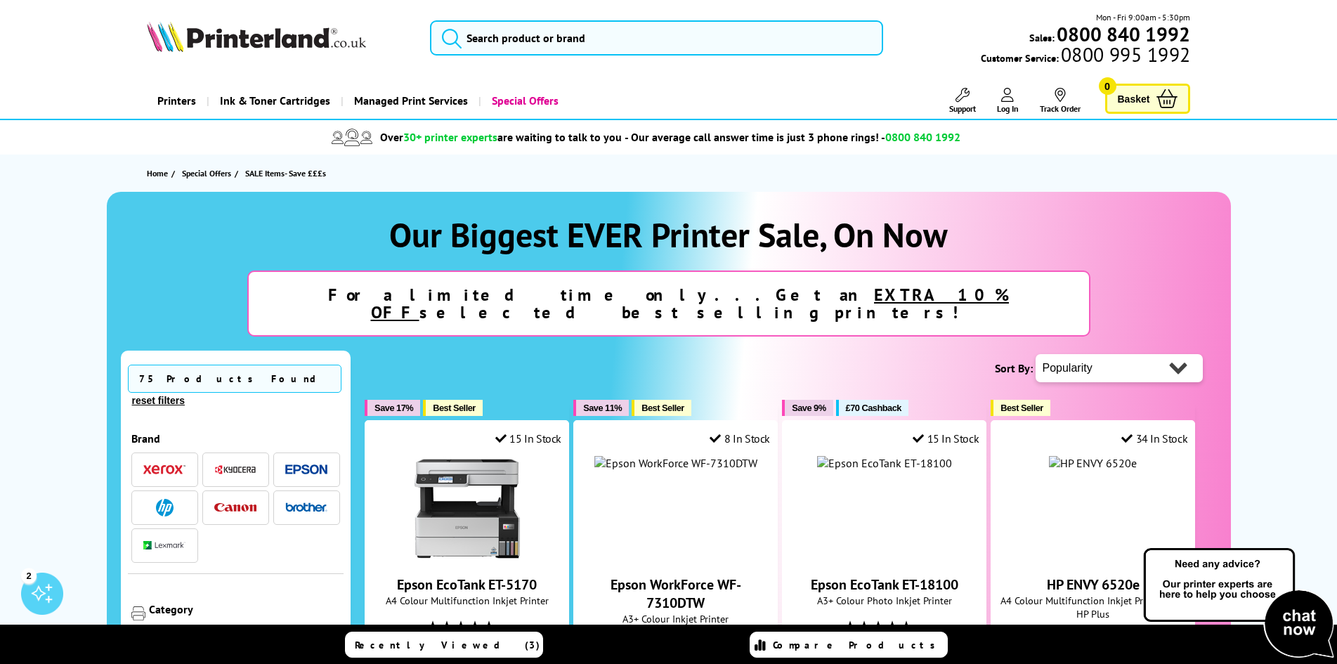 The image size is (1337, 664). Describe the element at coordinates (690, 303) in the screenshot. I see `u: EXTRA 10% OFF` at that location.